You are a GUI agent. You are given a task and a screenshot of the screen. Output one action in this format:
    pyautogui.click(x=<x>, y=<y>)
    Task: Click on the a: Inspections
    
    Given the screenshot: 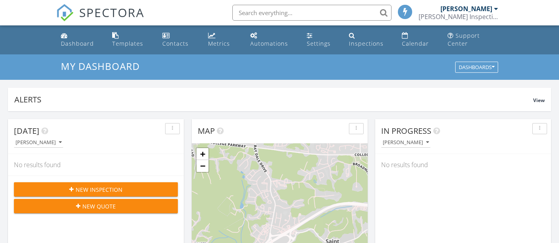 What is the action you would take?
    pyautogui.click(x=369, y=40)
    